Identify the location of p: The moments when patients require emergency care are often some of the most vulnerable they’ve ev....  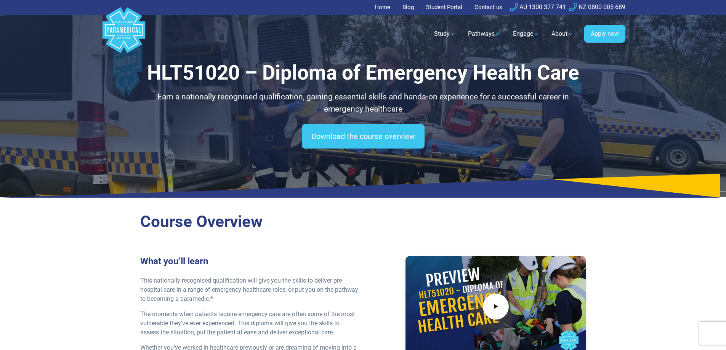
(249, 324).